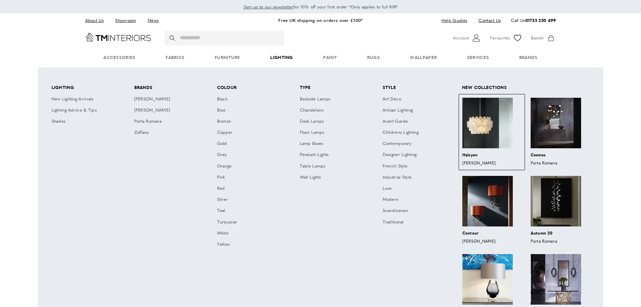 Image resolution: width=641 pixels, height=307 pixels. What do you see at coordinates (332, 177) in the screenshot?
I see `a: Wall Lights` at bounding box center [332, 177].